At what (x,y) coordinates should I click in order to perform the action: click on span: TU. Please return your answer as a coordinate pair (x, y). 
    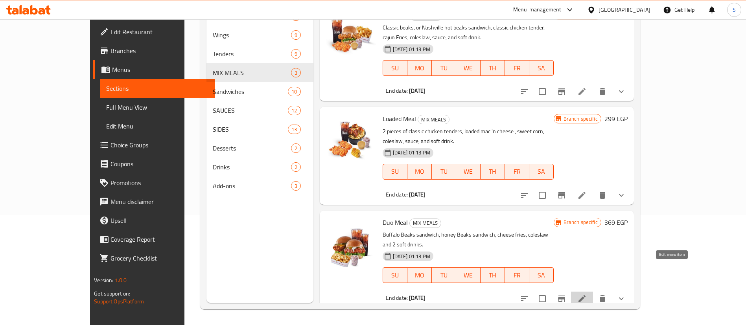
    Looking at the image, I should click on (444, 68).